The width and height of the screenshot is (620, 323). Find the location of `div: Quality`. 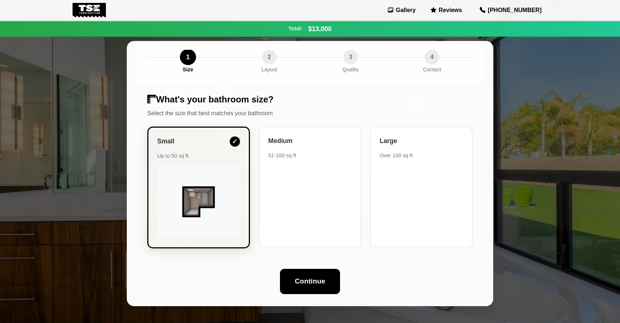

div: Quality is located at coordinates (351, 70).